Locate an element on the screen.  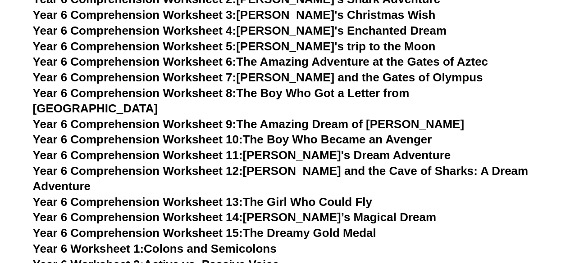
span: Year 6 Comprehension Worksheet 13: is located at coordinates (138, 202).